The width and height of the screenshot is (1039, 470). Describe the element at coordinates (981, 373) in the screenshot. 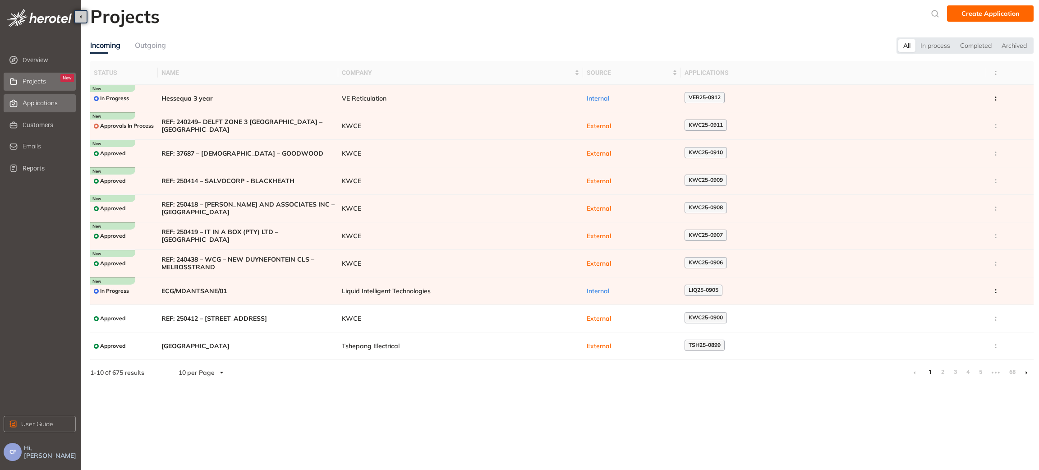

I see `li: 5` at that location.